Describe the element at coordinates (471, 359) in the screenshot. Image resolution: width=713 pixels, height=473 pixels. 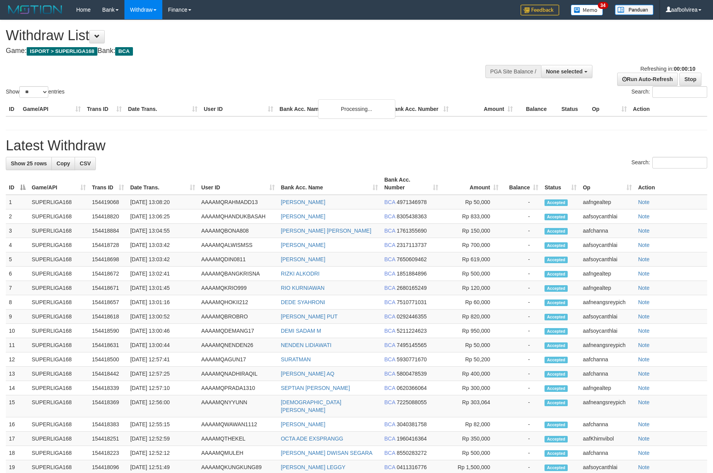
I see `td: Rp 50,200` at that location.